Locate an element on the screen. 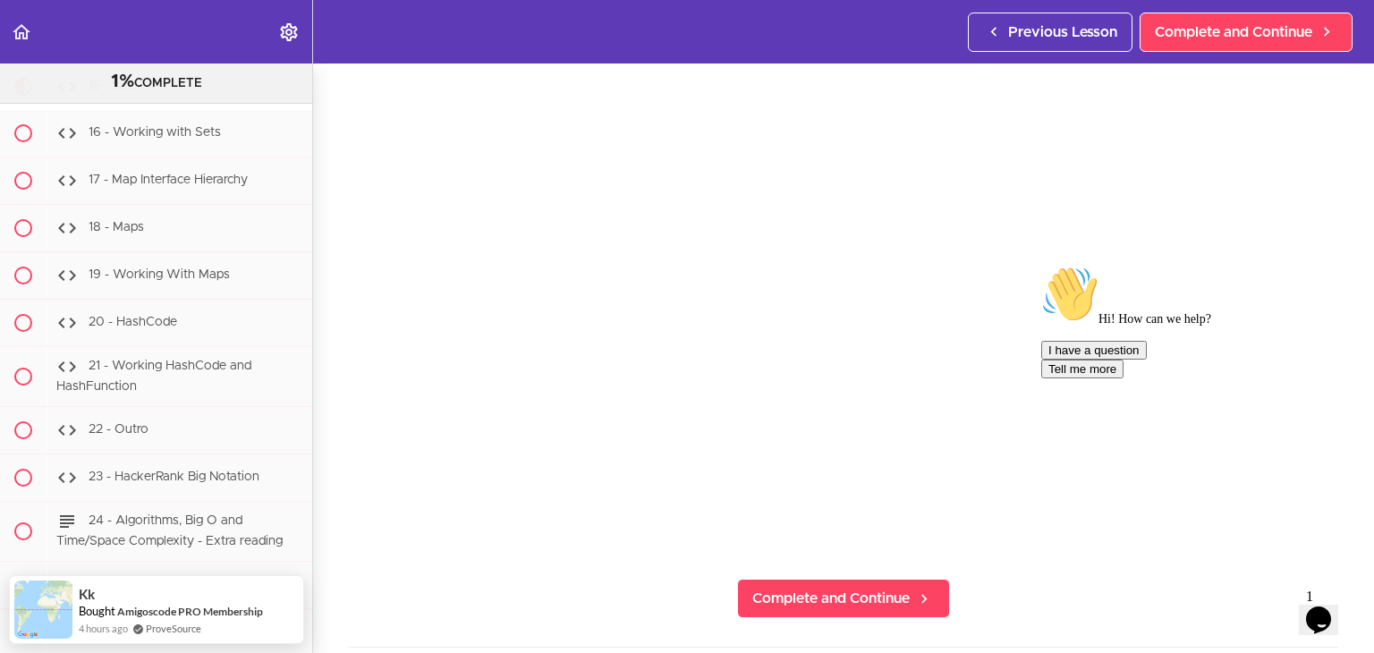  span: Hi! How can we help? is located at coordinates (92, 60).